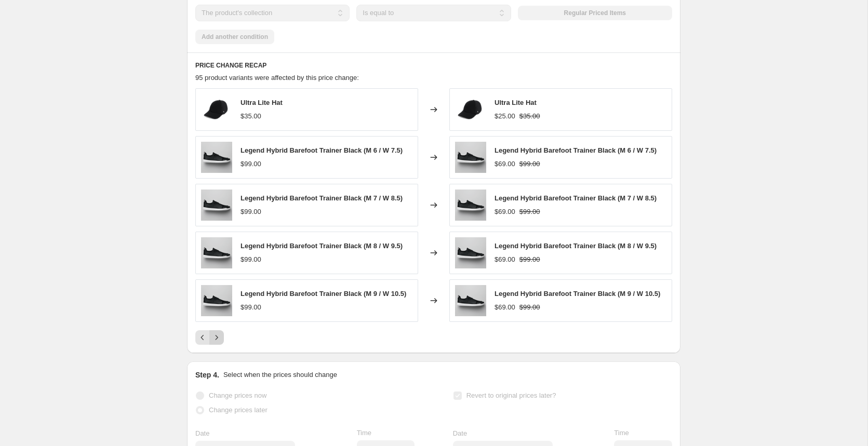 This screenshot has height=446, width=868. What do you see at coordinates (505, 116) in the screenshot?
I see `div: $25.00` at bounding box center [505, 116].